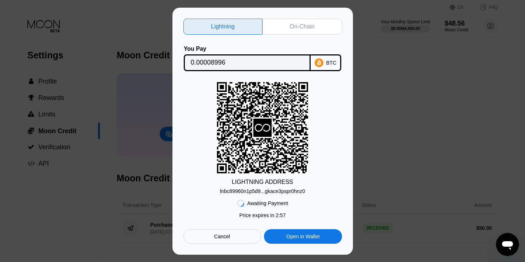  I want to click on div: On-Chain, so click(302, 27).